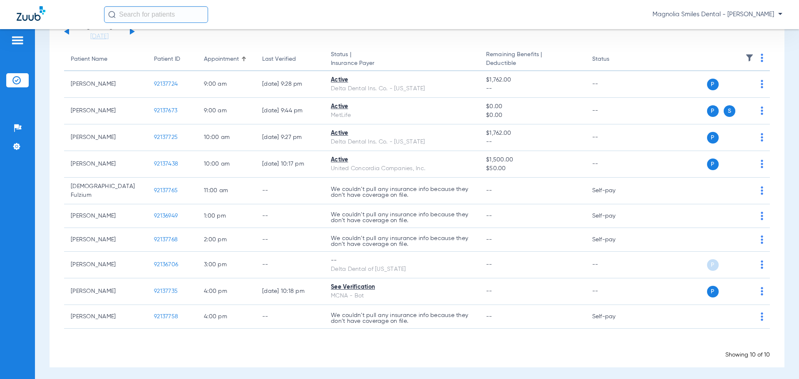 Image resolution: width=799 pixels, height=379 pixels. I want to click on span: $1,500.00, so click(532, 160).